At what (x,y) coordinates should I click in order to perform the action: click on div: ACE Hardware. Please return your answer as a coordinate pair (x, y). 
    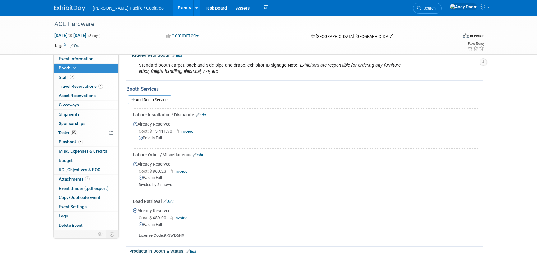
    Looking at the image, I should click on (250, 24).